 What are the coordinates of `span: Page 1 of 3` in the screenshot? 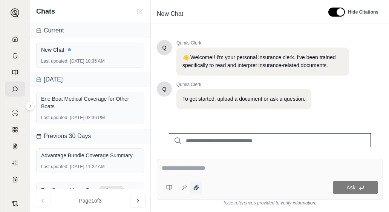 It's located at (90, 200).